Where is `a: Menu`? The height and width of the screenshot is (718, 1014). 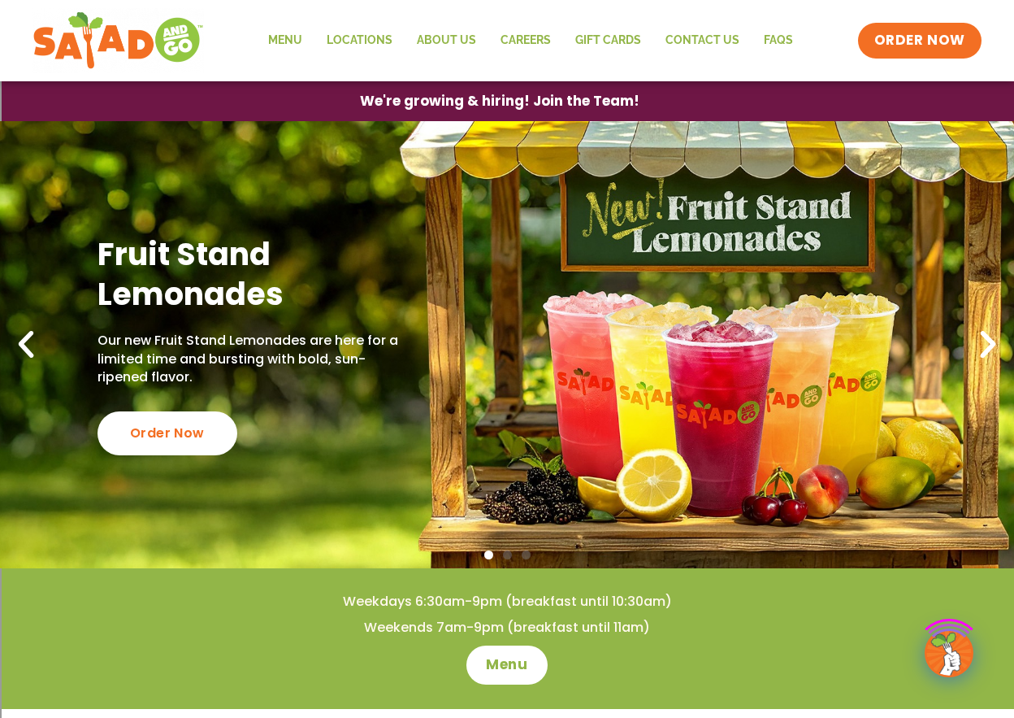
a: Menu is located at coordinates (285, 41).